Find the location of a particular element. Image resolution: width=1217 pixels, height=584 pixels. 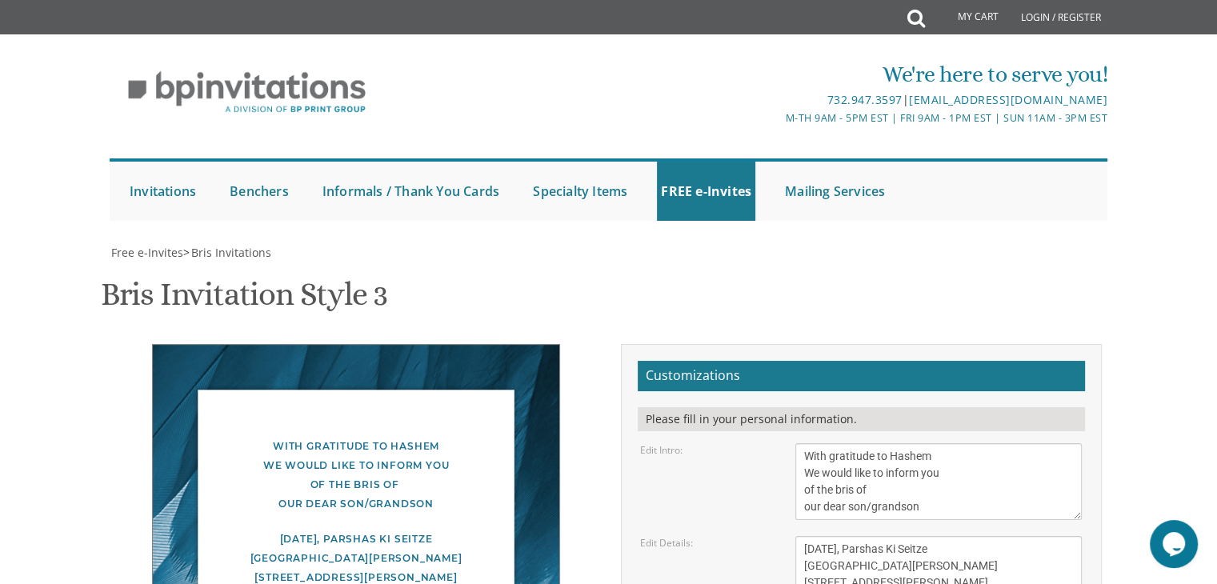

div: With gratitude to Hashem We would like to inform you of the bris of our dear son/grandson is located at coordinates (356, 475).